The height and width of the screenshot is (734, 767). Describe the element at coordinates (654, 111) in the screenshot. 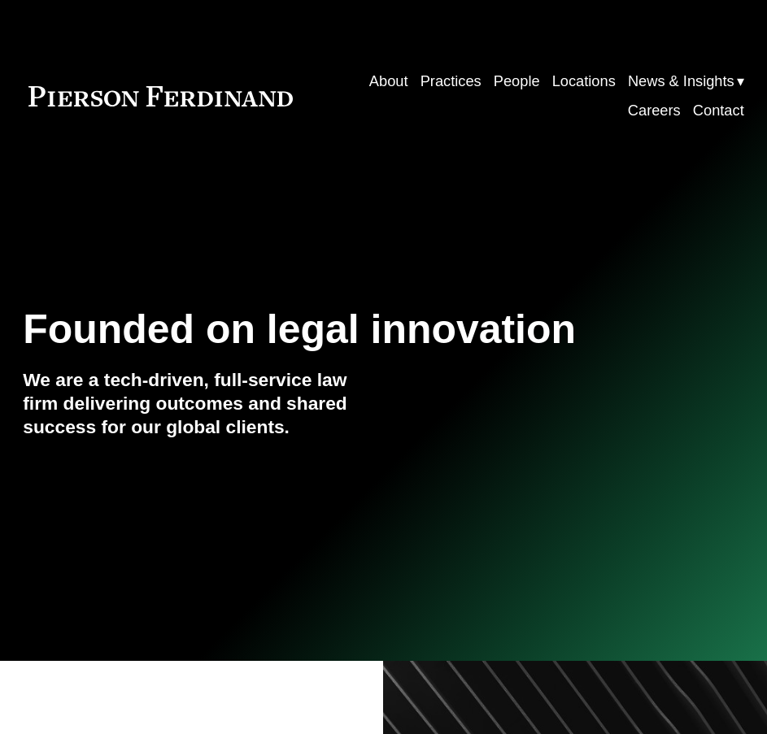

I see `a: Careers` at that location.